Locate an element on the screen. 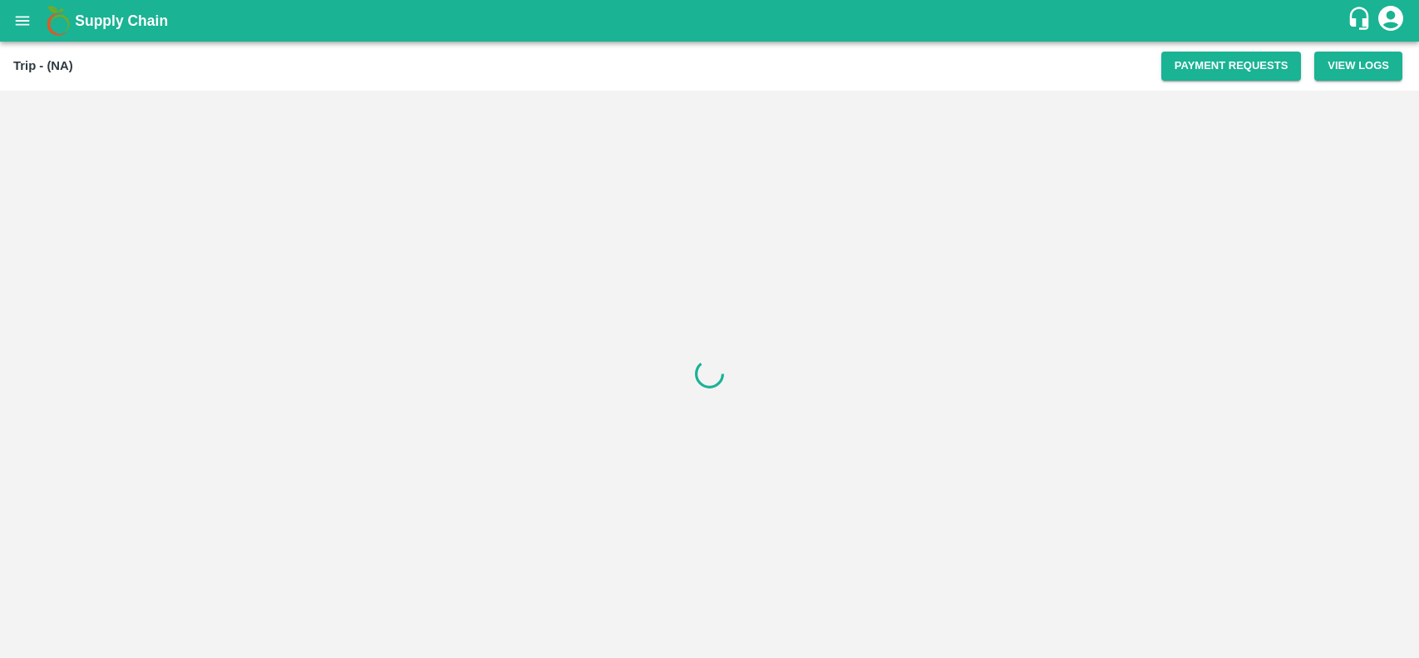  a: Supply Chain is located at coordinates (711, 21).